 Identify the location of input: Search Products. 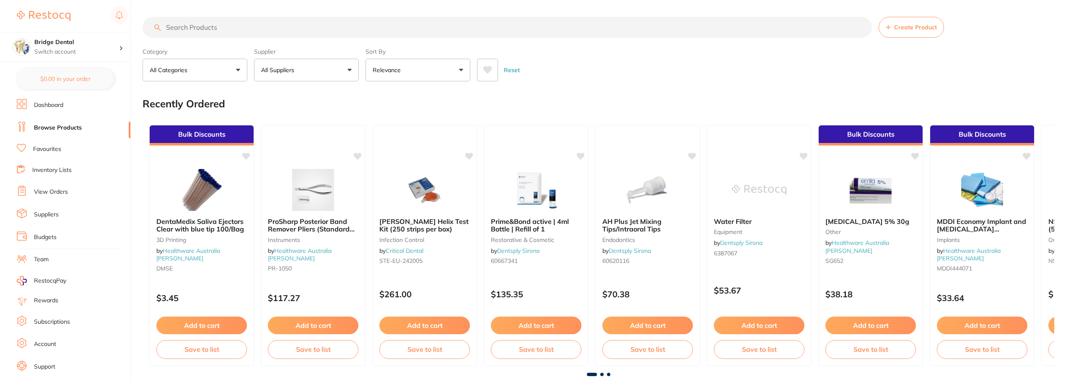
(507, 27).